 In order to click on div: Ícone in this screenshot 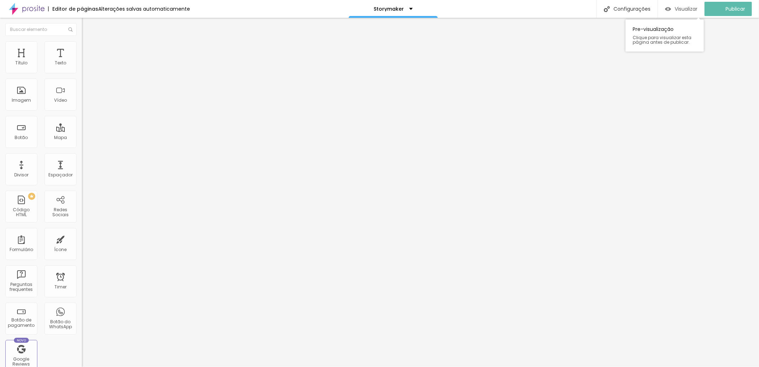, I will do `click(60, 250)`.